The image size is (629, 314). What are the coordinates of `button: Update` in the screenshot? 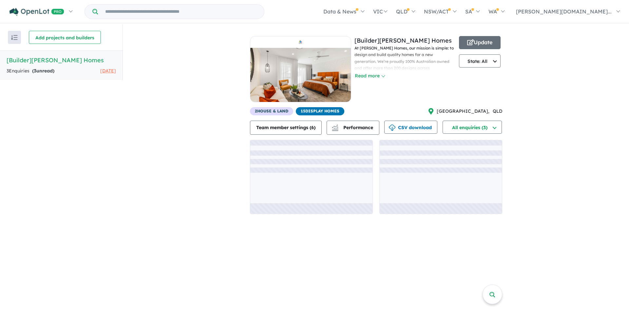 It's located at (480, 43).